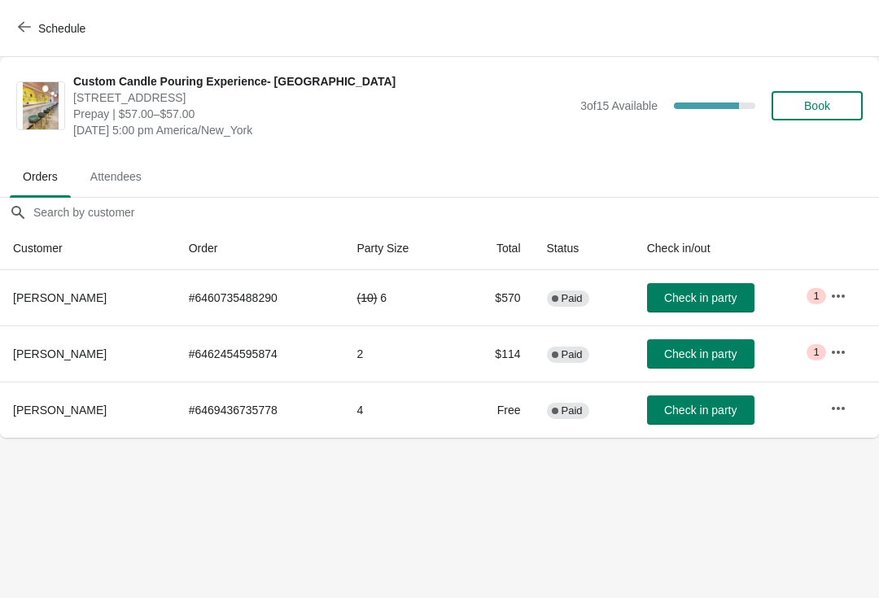  Describe the element at coordinates (322, 114) in the screenshot. I see `span: Prepay | $57.00–$57.00` at that location.